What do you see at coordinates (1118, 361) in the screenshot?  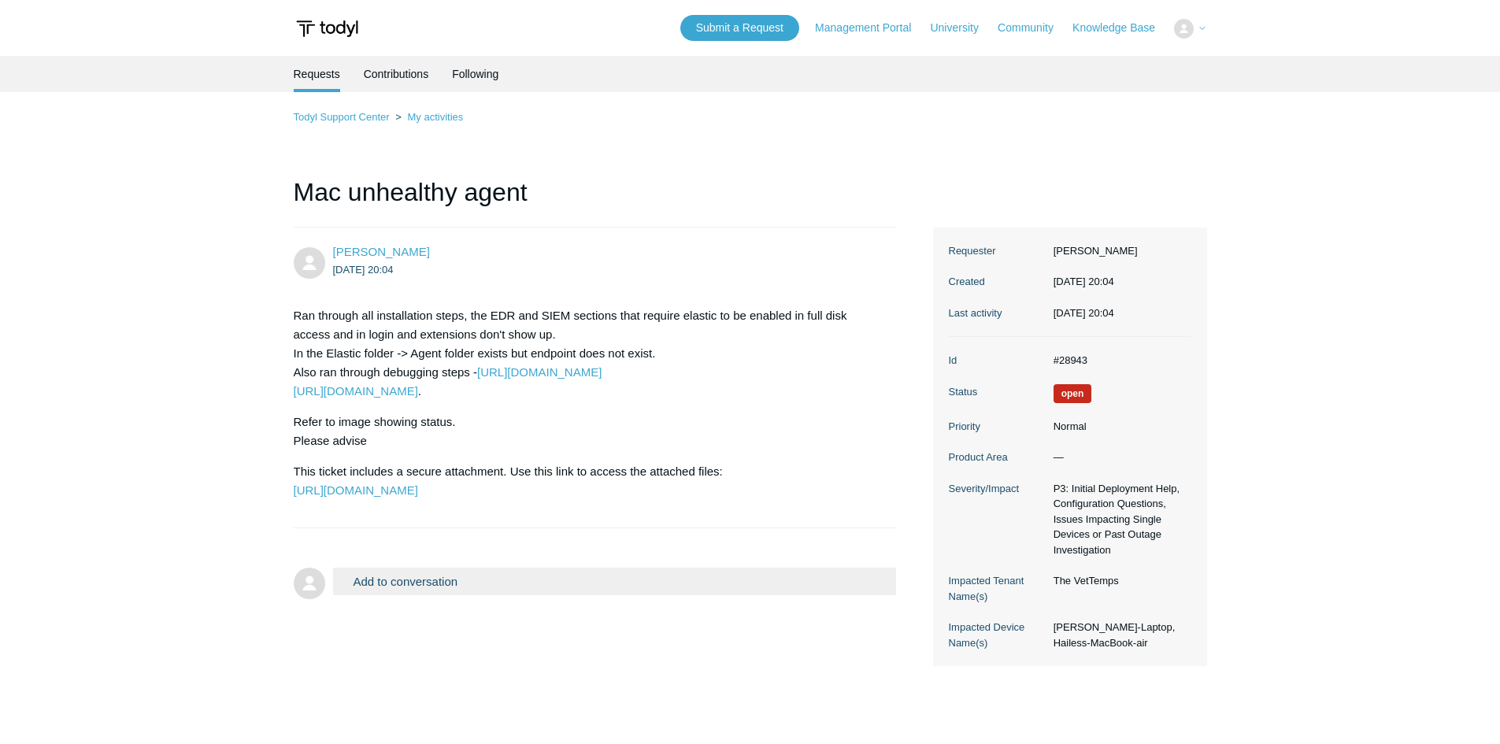 I see `dd: #28943` at bounding box center [1118, 361].